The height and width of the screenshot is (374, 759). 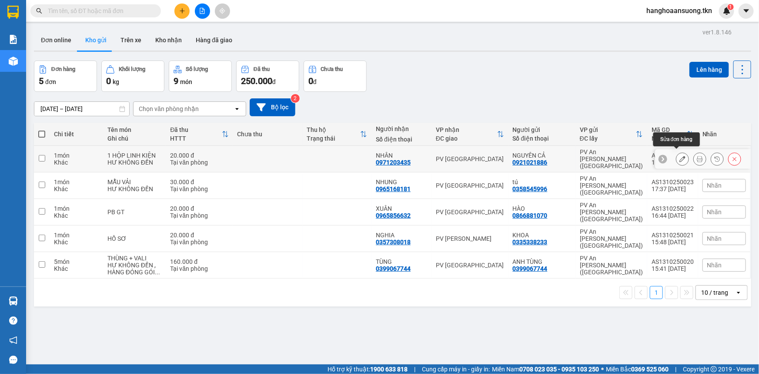 What do you see at coordinates (131, 40) in the screenshot?
I see `button: Trên xe` at bounding box center [131, 40].